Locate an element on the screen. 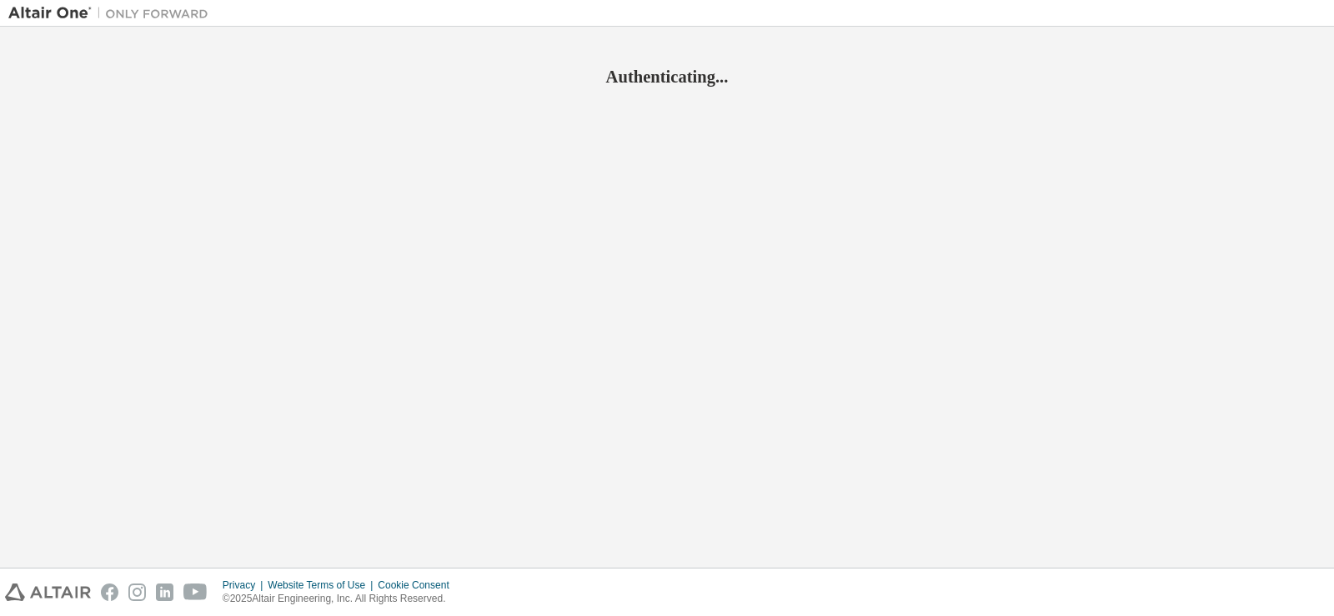 This screenshot has height=616, width=1334. img: youtube.svg is located at coordinates (195, 592).